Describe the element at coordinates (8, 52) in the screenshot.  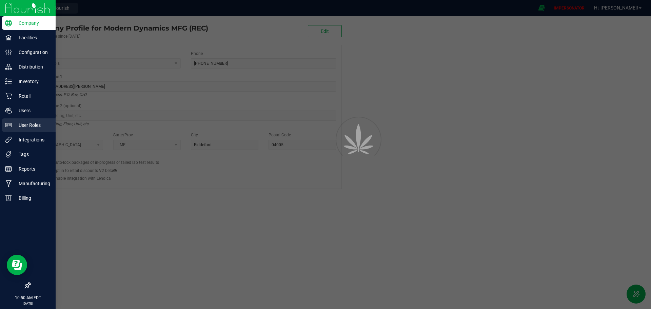
I see `inline-svg: Configuration` at that location.